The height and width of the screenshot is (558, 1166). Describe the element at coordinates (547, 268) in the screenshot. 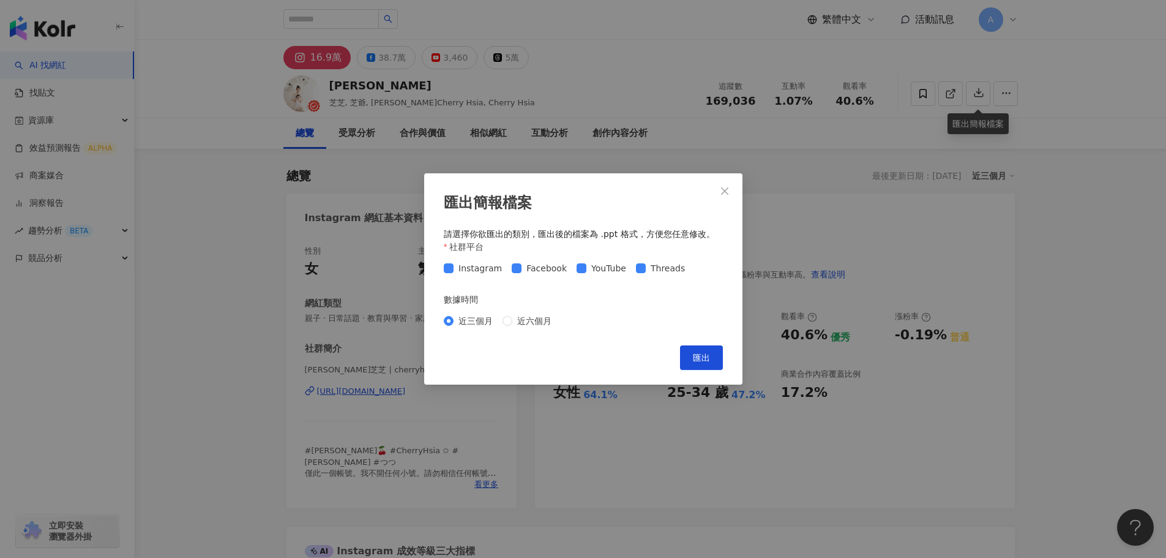

I see `span: Facebook` at that location.